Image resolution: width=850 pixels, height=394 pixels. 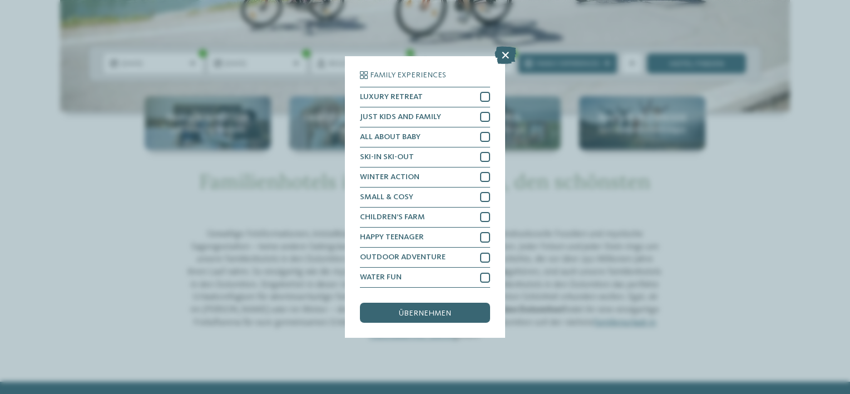 I want to click on span: WATER FUN, so click(x=381, y=277).